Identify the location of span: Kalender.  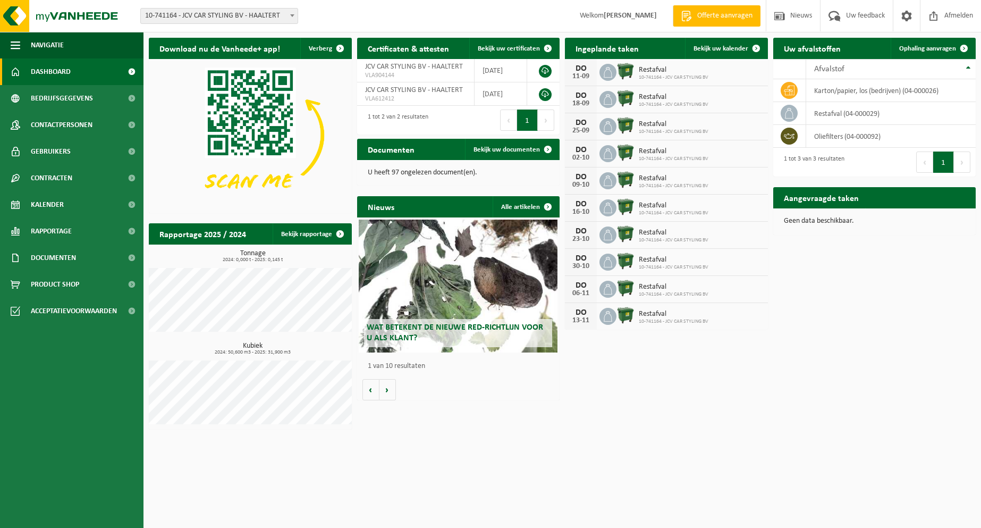
(47, 205).